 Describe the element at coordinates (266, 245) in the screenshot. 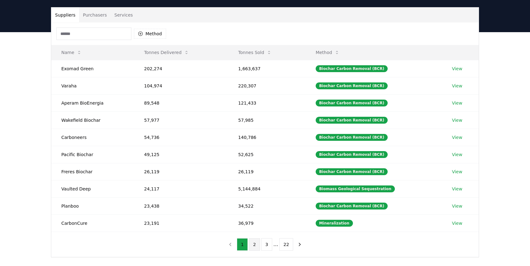

I see `button: 3` at that location.